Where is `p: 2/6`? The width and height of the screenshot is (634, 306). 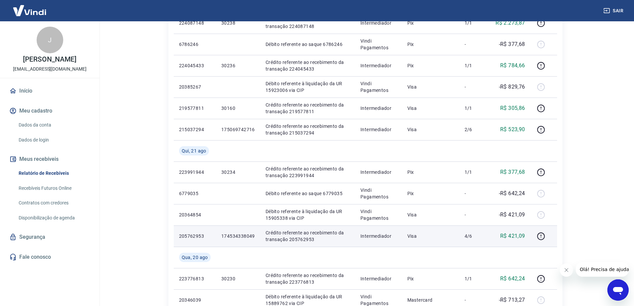 p: 2/6 is located at coordinates (475, 130).